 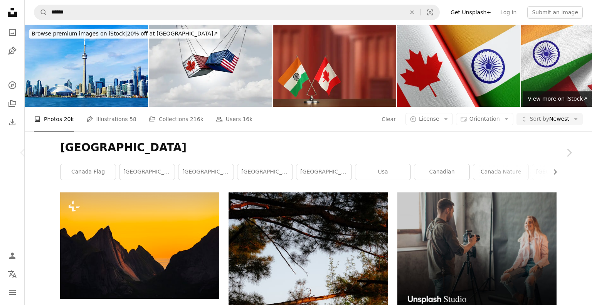 I want to click on button: Submit an image, so click(x=555, y=12).